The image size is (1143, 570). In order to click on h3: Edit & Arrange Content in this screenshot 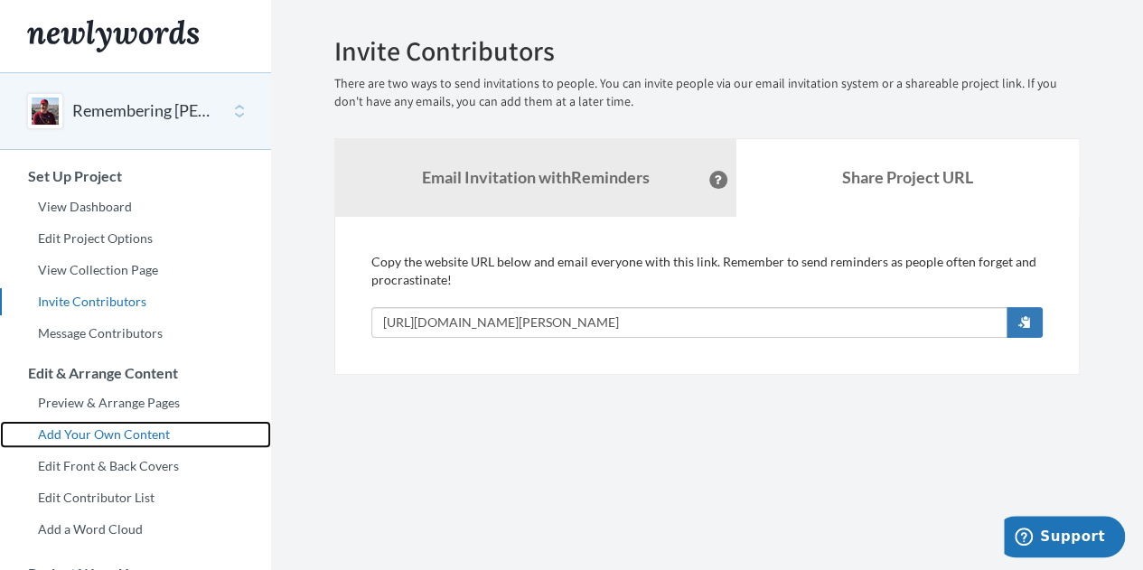, I will do `click(136, 373)`.